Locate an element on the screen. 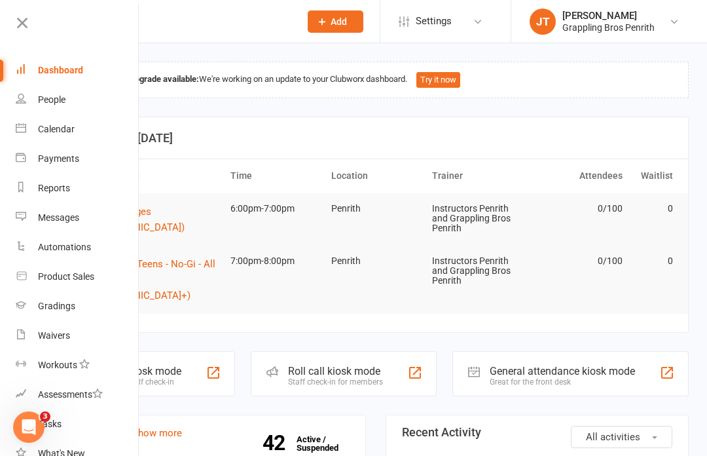 The width and height of the screenshot is (707, 456). a: Messages is located at coordinates (77, 217).